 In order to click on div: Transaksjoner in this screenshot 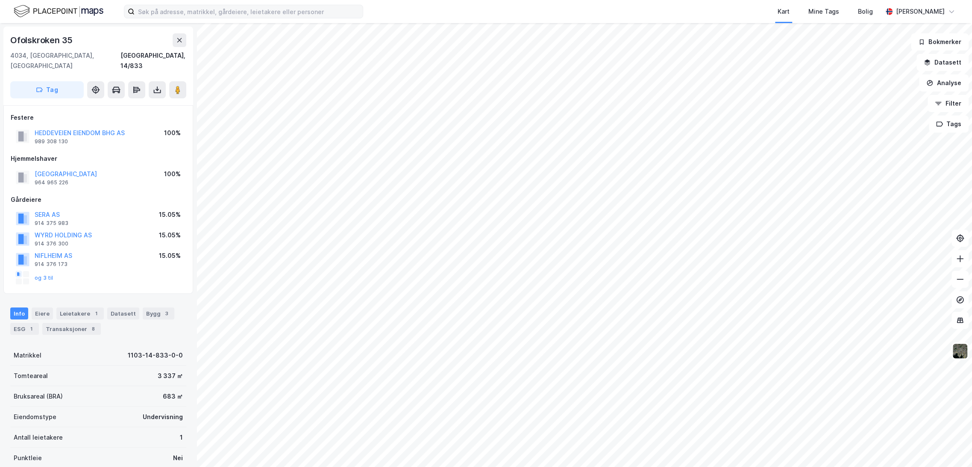, I will do `click(71, 329)`.